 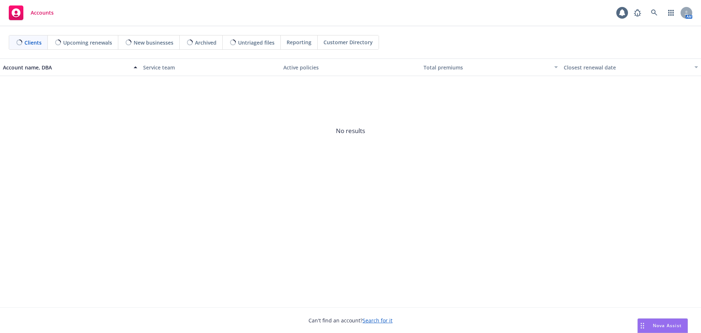 What do you see at coordinates (206, 42) in the screenshot?
I see `span: Archived` at bounding box center [206, 42].